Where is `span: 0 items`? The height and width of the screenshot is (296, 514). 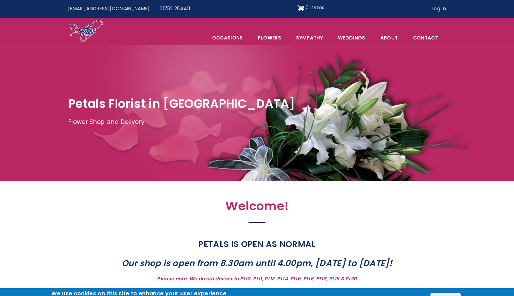
span: 0 items is located at coordinates (315, 7).